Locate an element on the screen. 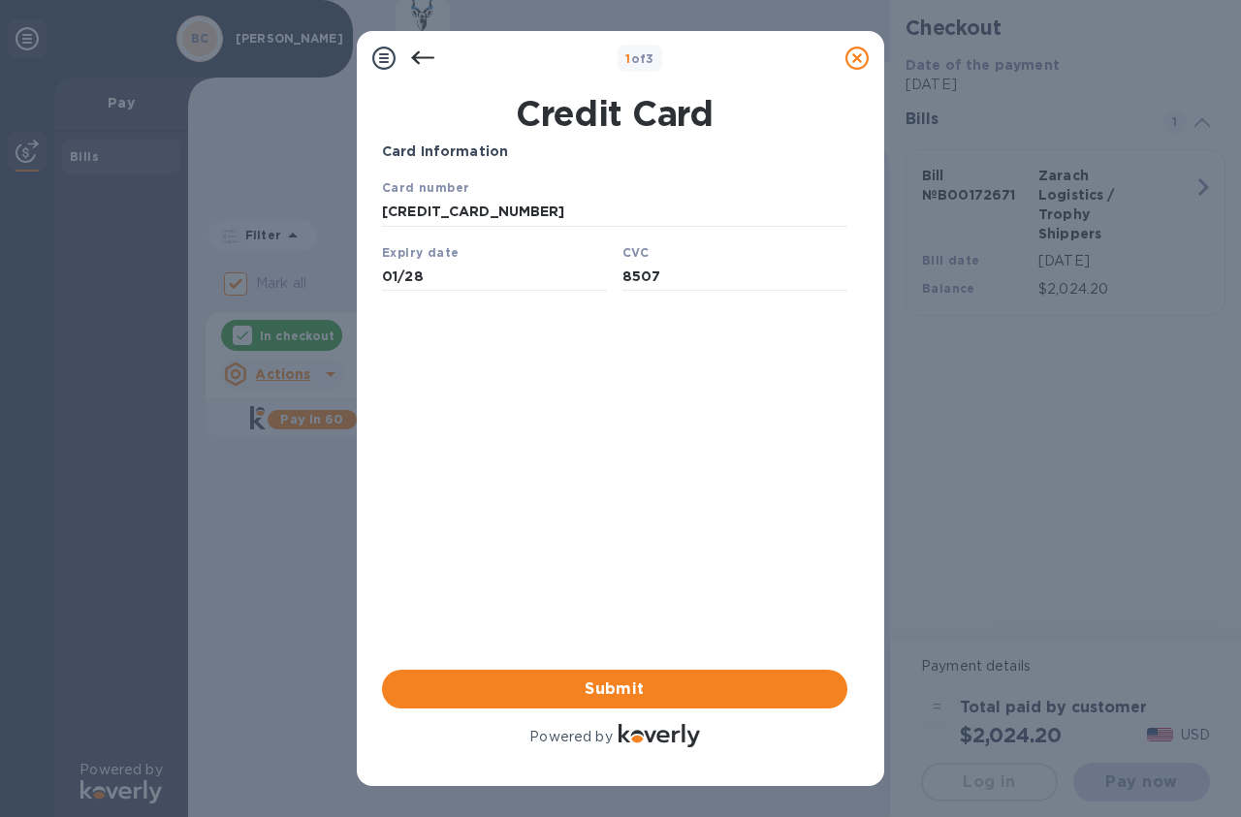 Image resolution: width=1241 pixels, height=817 pixels. input: Enter secure code is located at coordinates (353, 99).